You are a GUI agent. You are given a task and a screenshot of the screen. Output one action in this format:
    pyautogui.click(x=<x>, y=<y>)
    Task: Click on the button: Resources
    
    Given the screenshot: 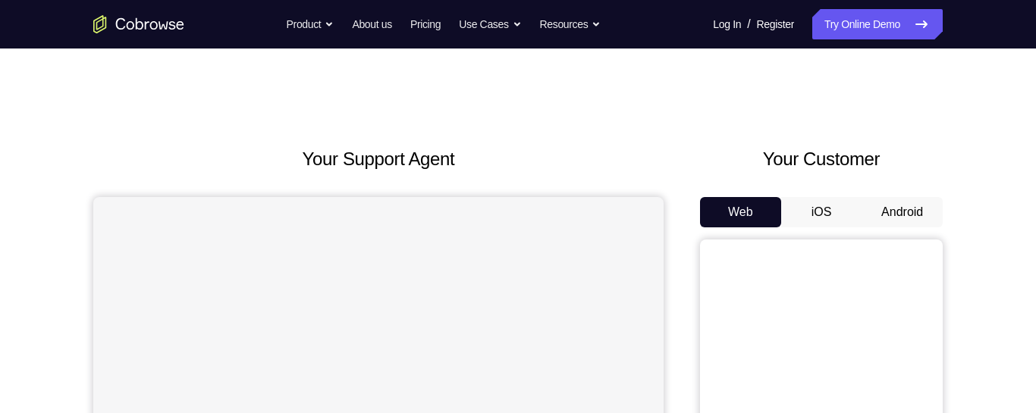 What is the action you would take?
    pyautogui.click(x=570, y=24)
    